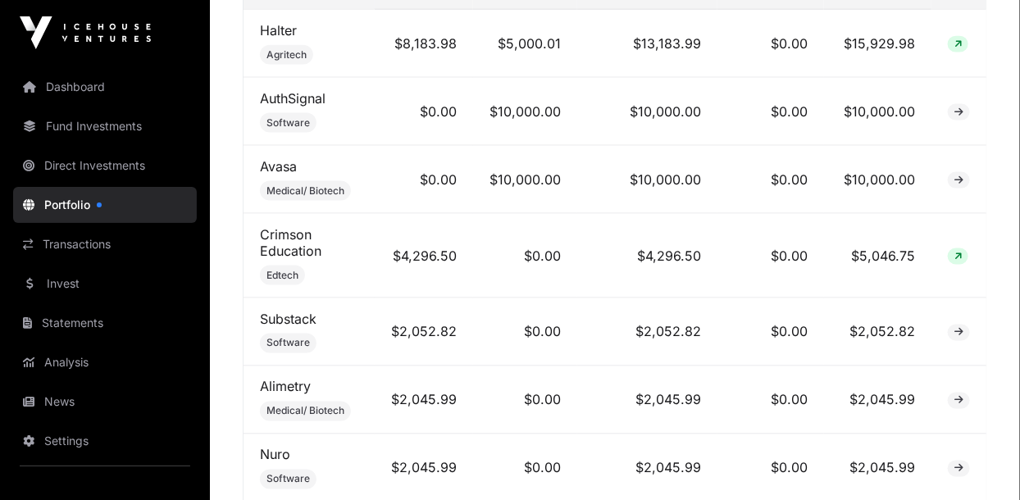 The width and height of the screenshot is (1020, 500). Describe the element at coordinates (105, 126) in the screenshot. I see `a: Fund Investments` at that location.